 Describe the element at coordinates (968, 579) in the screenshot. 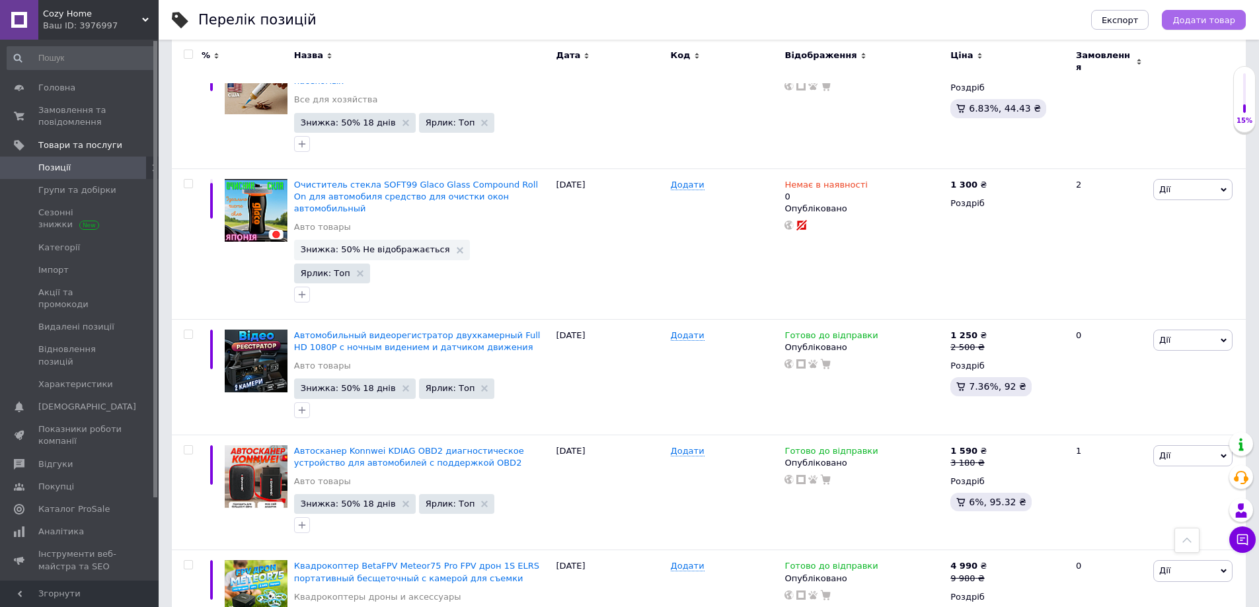

I see `div: 9 980 ₴` at that location.